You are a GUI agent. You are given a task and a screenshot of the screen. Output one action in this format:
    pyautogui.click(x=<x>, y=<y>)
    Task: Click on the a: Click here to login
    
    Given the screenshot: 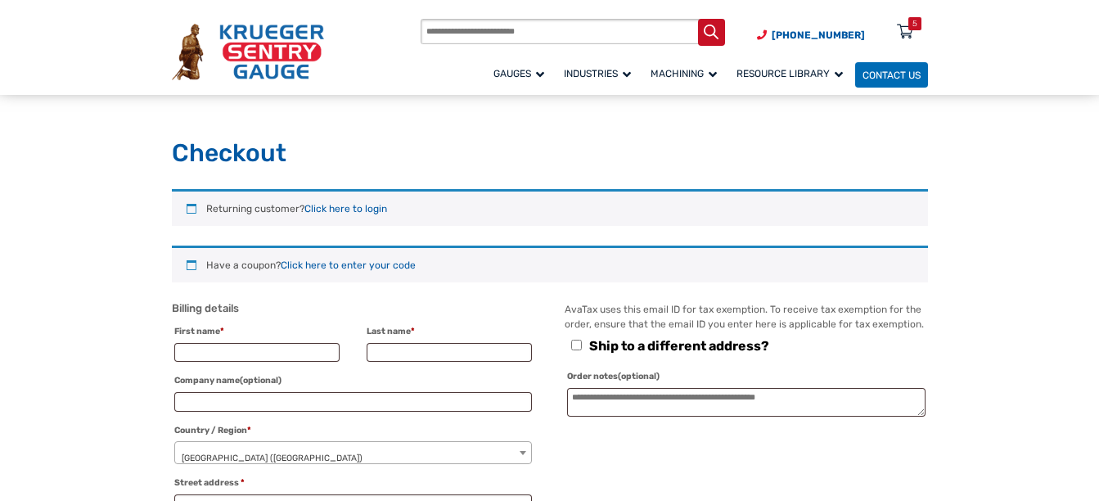 What is the action you would take?
    pyautogui.click(x=345, y=209)
    